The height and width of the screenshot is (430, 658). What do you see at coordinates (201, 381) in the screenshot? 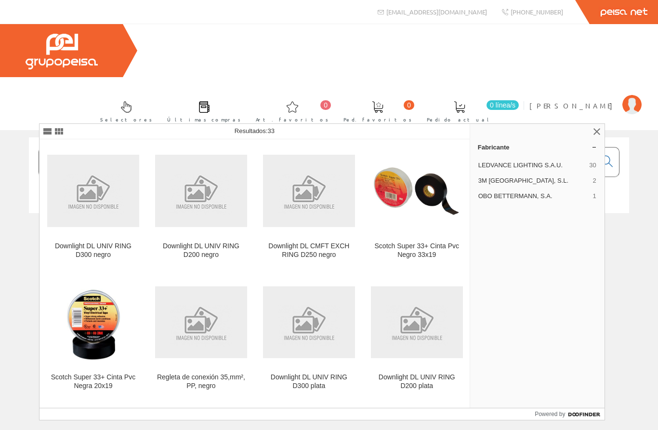
I see `div: Regleta de conexión 35,mm², PP, negro` at bounding box center [201, 381].